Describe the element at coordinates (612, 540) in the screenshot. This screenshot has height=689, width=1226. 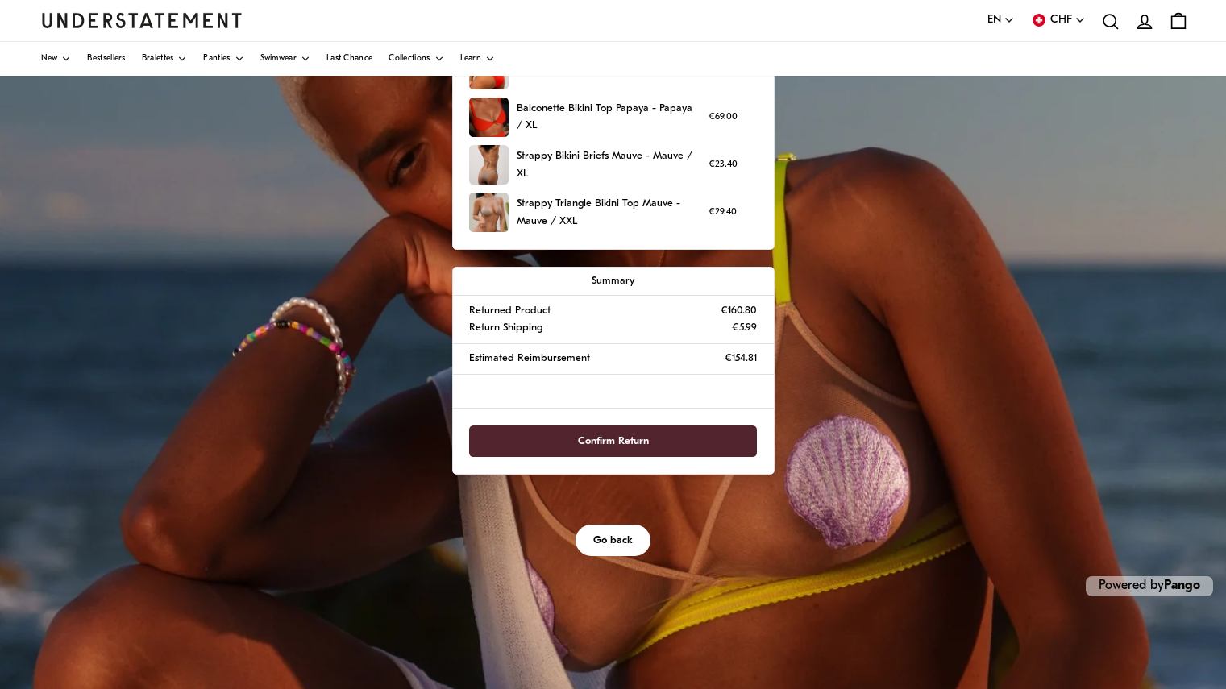
I see `button: Go back` at that location.